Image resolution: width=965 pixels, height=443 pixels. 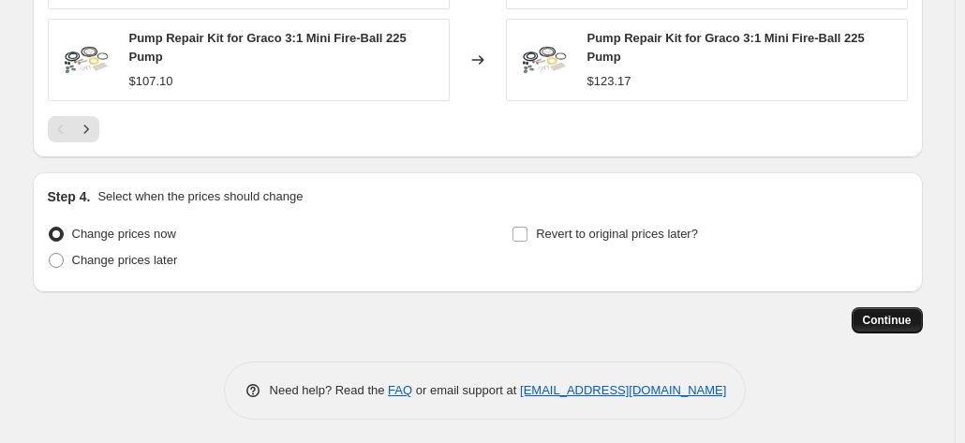 I want to click on div: $107.10, so click(x=151, y=82).